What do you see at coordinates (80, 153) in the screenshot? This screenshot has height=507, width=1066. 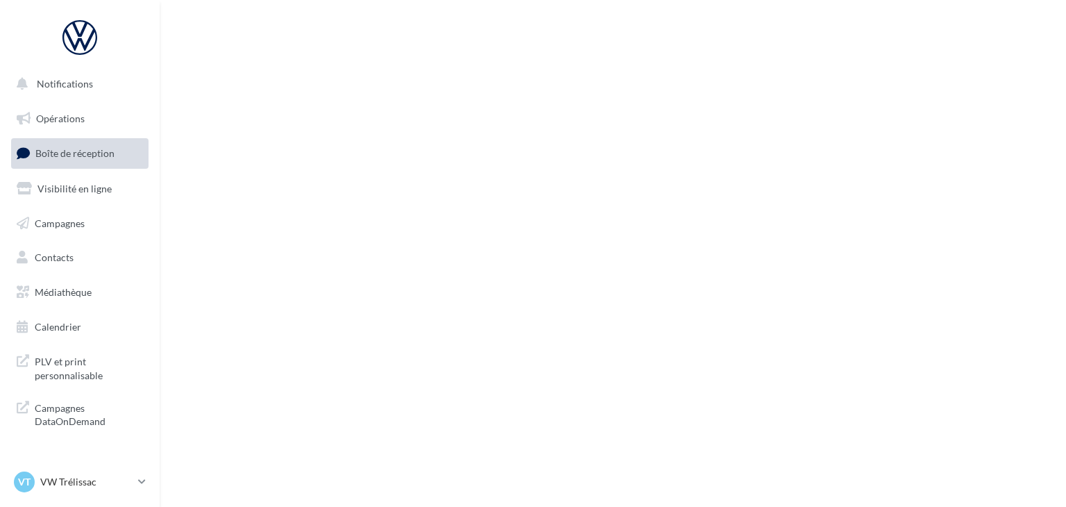 I see `a: Boîte de réception` at bounding box center [80, 153].